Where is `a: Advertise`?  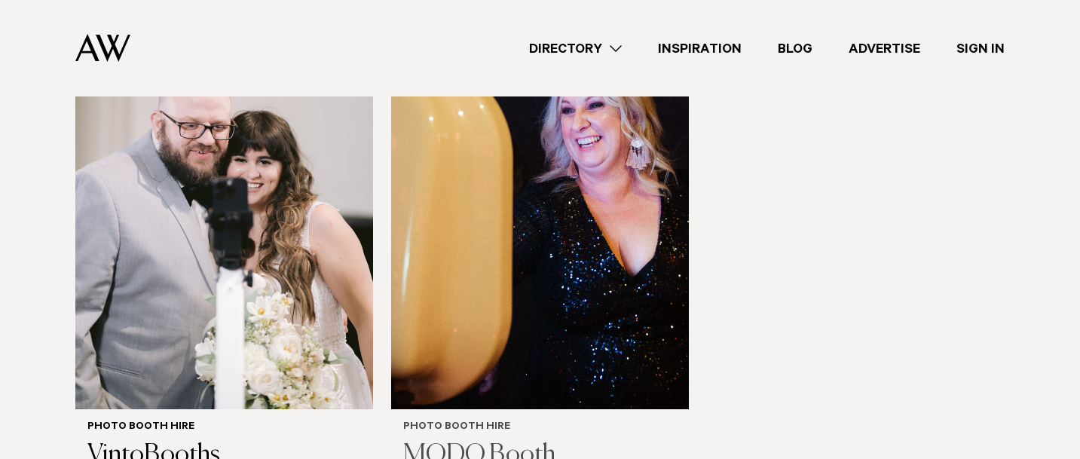 a: Advertise is located at coordinates (884, 48).